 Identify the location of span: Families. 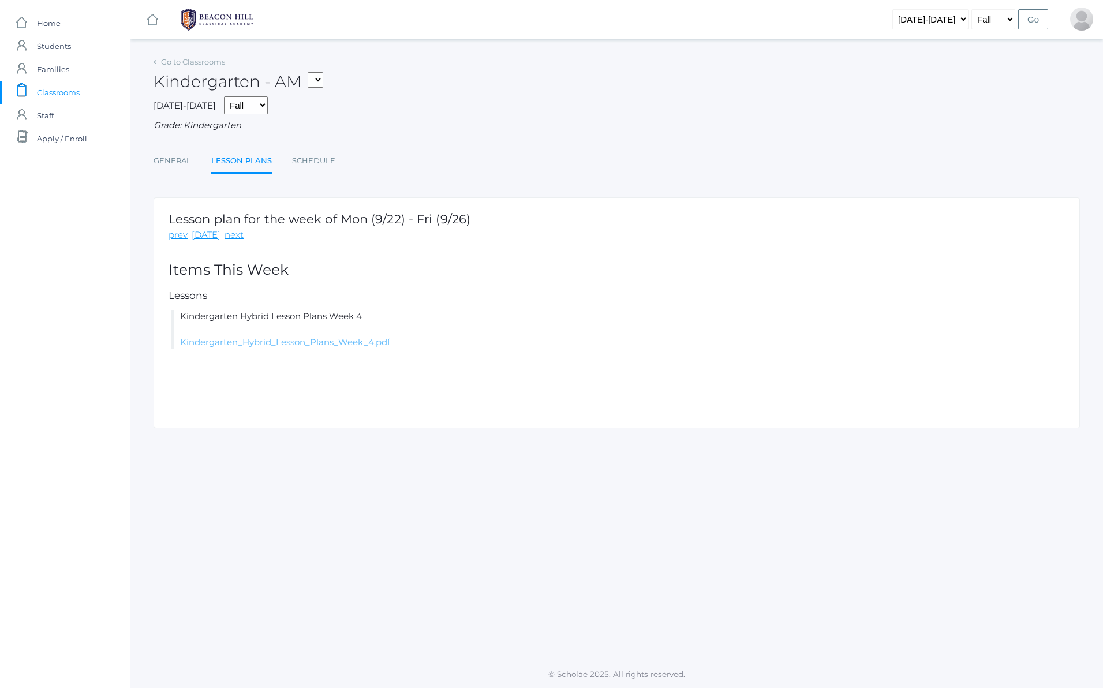
(53, 69).